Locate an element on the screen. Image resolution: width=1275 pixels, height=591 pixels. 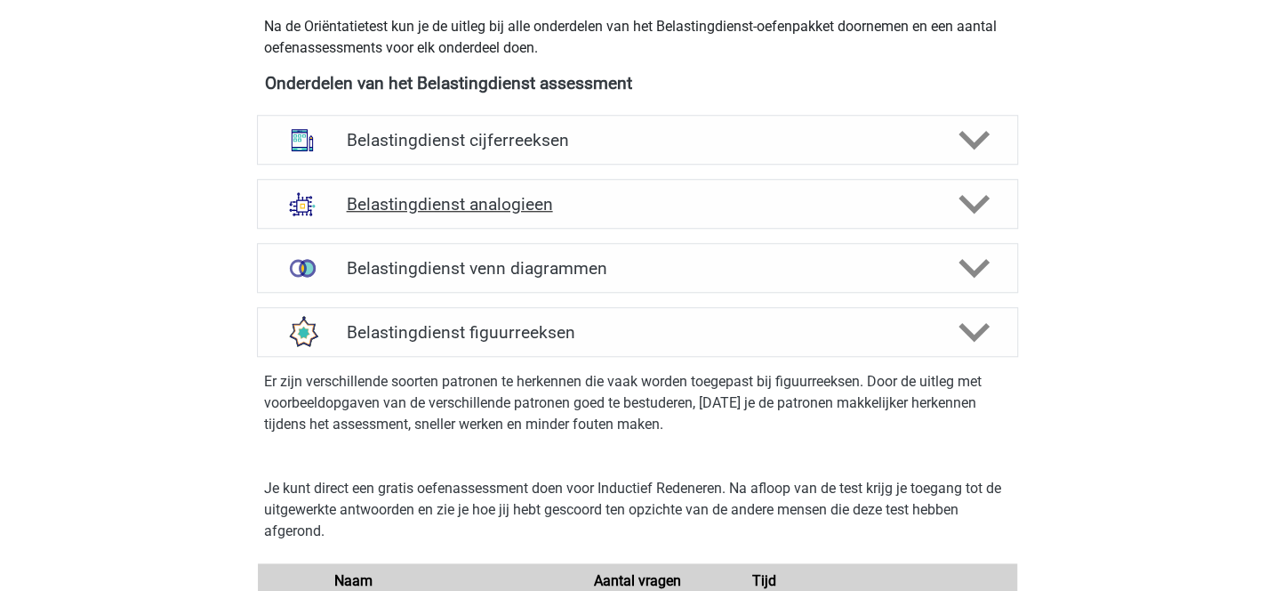
img: figuurreeksen is located at coordinates (302, 332).